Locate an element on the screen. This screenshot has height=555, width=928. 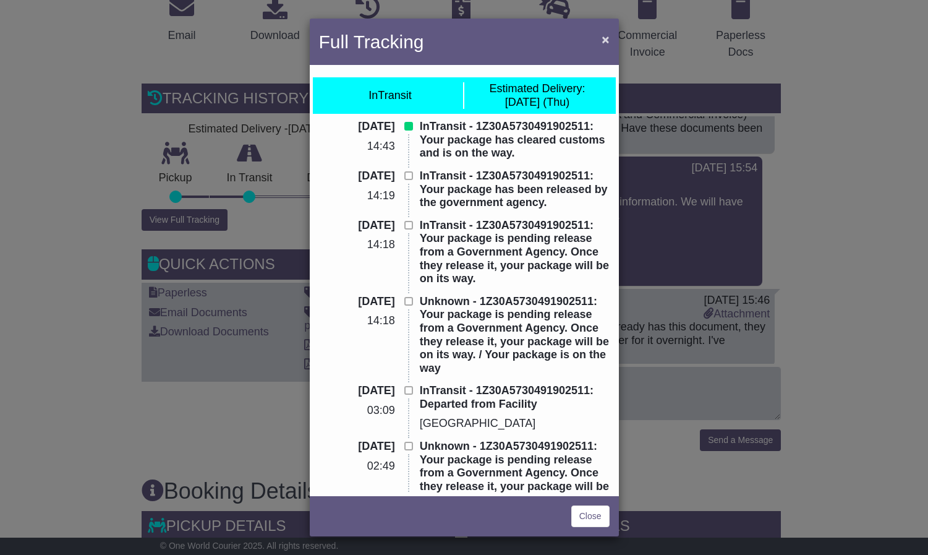
p: 14:19 is located at coordinates (357, 196).